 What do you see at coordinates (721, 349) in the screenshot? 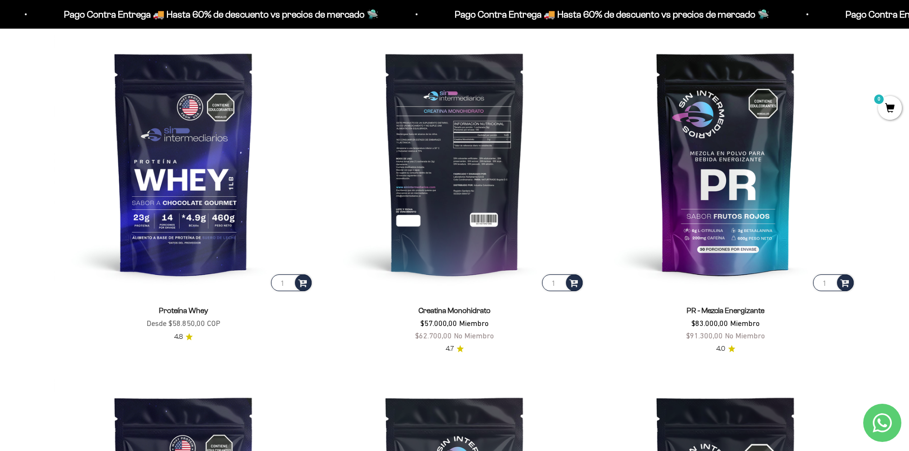
I see `span: 4.0` at bounding box center [721, 349].